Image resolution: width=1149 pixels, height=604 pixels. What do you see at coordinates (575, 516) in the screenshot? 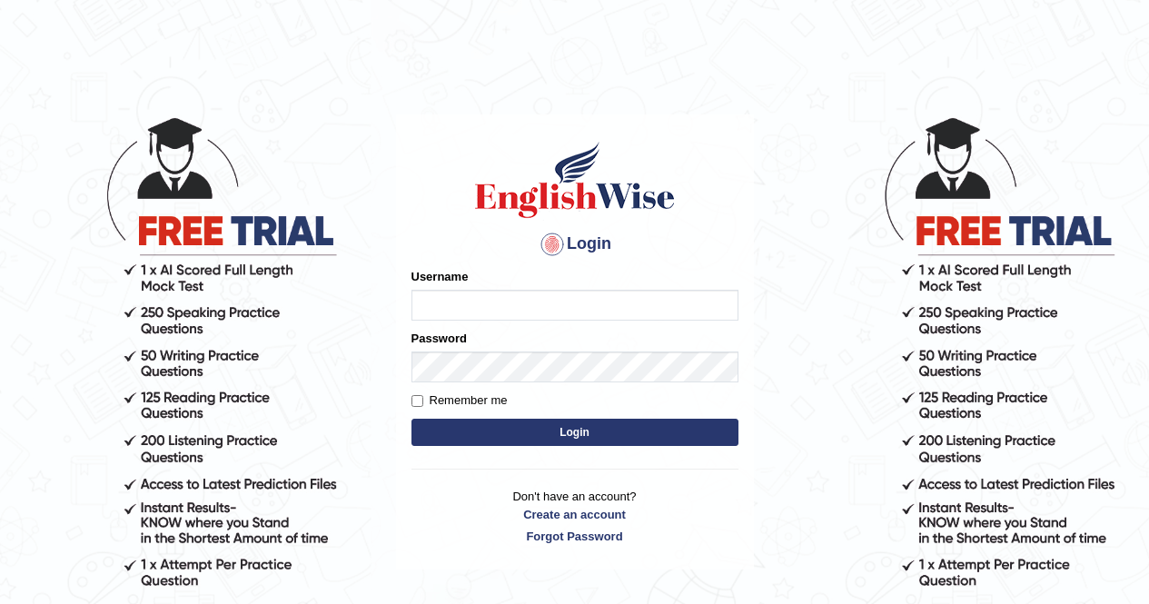
I see `p: Don't have an account?` at bounding box center [575, 516].